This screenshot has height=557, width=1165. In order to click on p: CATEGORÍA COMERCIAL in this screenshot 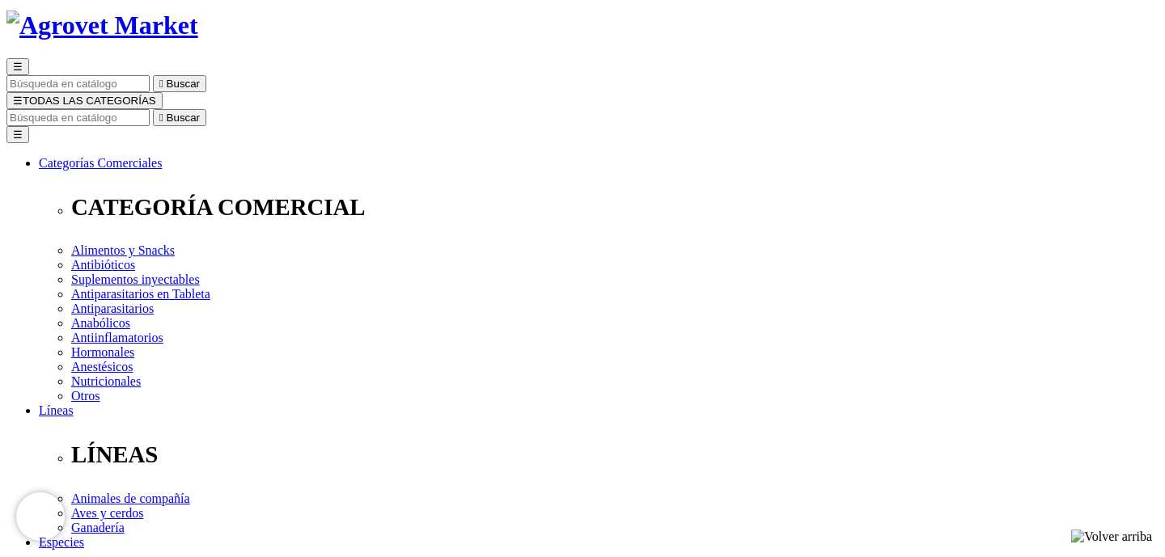, I will do `click(615, 207)`.